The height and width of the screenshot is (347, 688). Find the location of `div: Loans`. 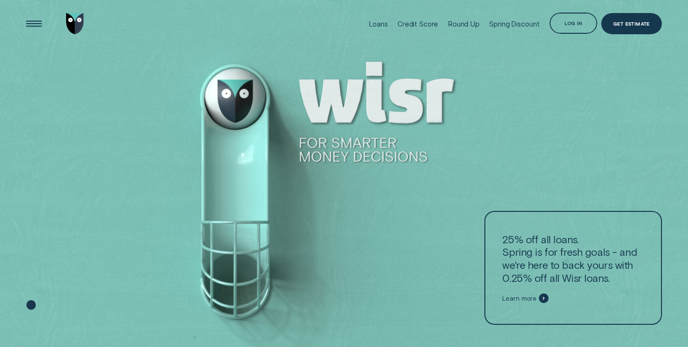

div: Loans is located at coordinates (378, 24).